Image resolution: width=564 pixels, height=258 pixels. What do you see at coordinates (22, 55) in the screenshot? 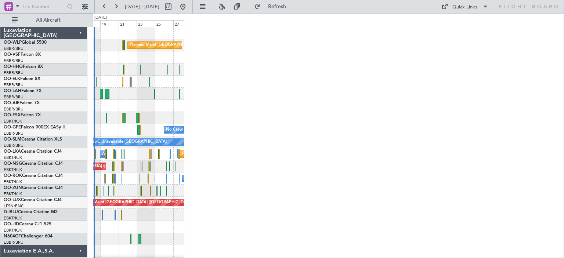
I see `a: OO-VSFFalcon 8X` at bounding box center [22, 55].